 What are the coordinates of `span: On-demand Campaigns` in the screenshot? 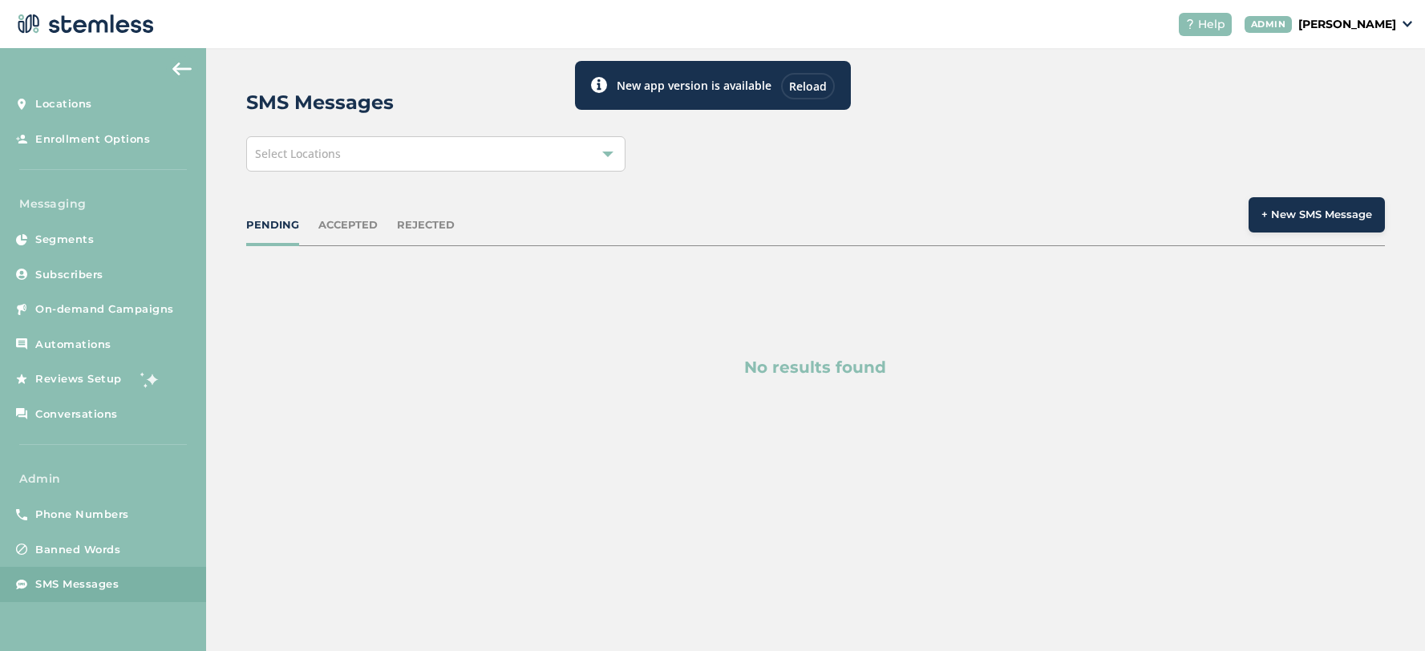 It's located at (104, 310).